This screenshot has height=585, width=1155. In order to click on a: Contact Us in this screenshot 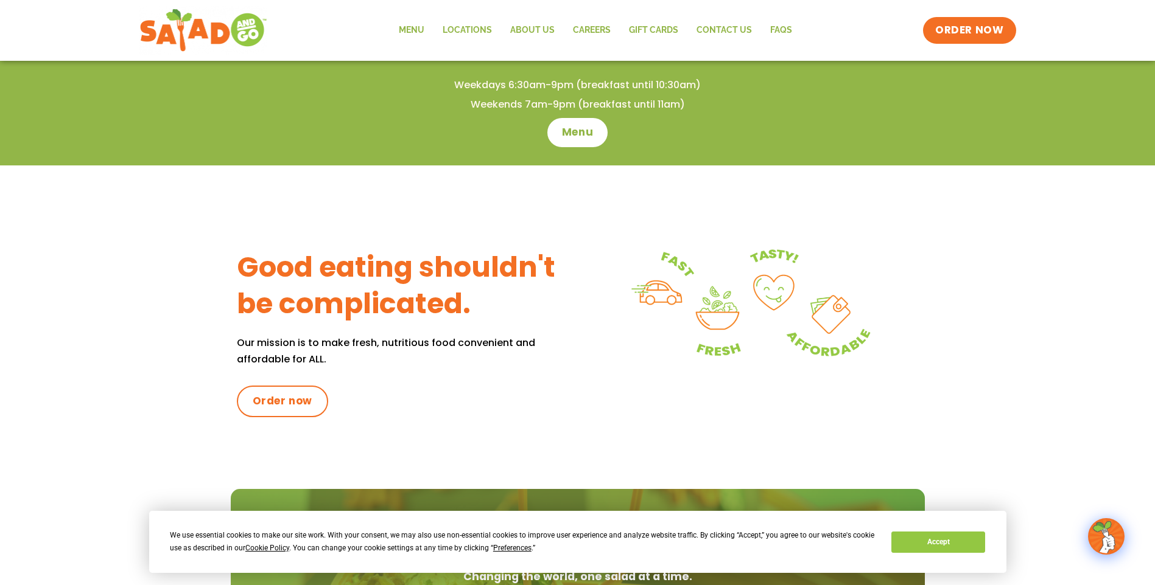, I will do `click(724, 30)`.